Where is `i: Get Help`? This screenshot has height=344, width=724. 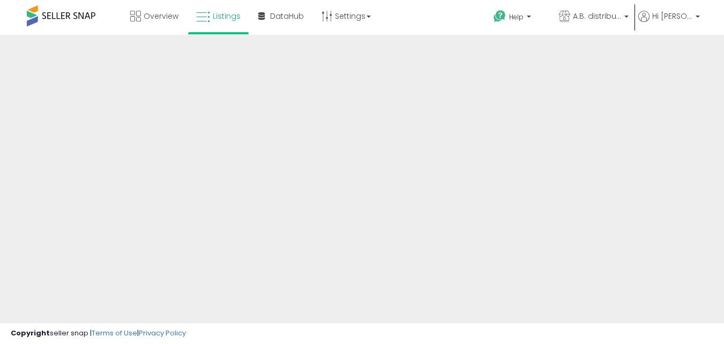
i: Get Help is located at coordinates (500, 16).